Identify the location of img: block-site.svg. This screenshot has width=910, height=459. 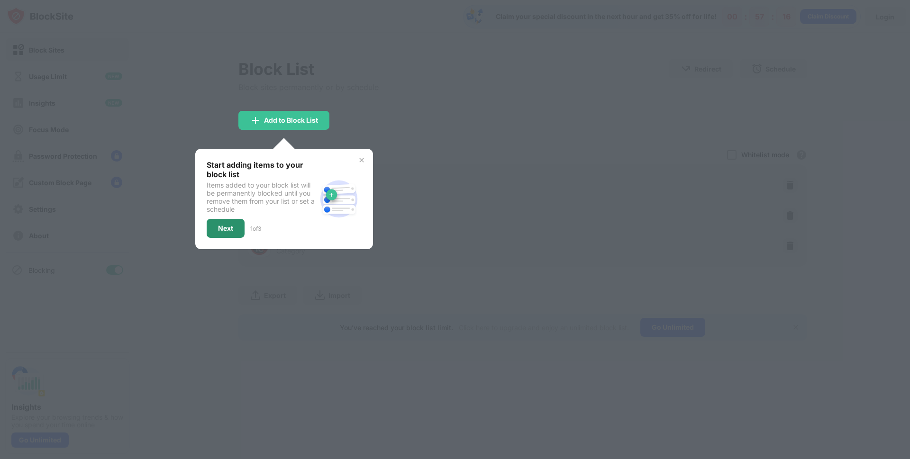
(339, 199).